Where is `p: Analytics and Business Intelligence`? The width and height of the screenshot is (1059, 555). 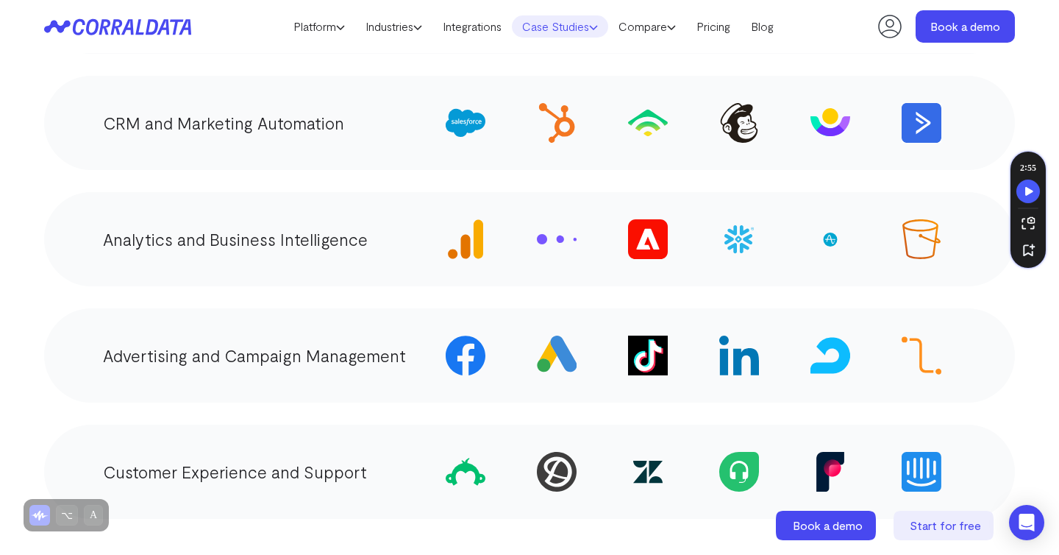
p: Analytics and Business Intelligence is located at coordinates (235, 239).